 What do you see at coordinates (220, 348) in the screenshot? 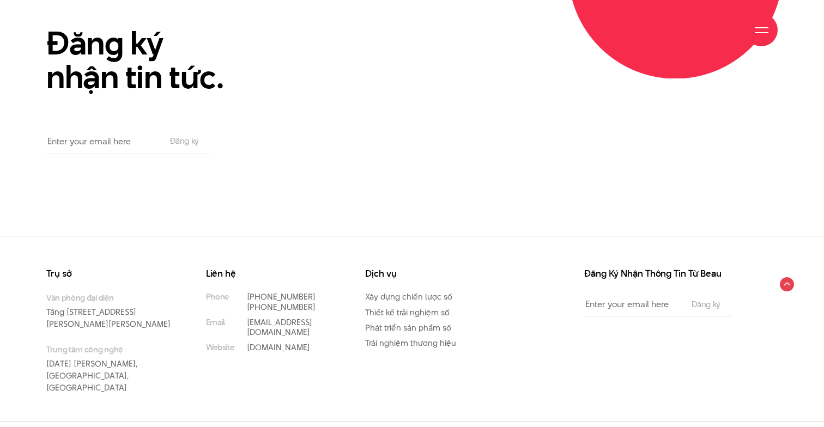
I see `small: Website` at bounding box center [220, 348].